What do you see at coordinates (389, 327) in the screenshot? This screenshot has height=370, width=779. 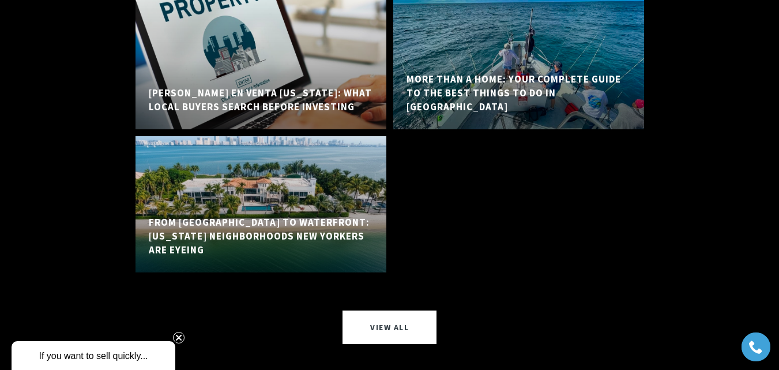 I see `a: View All` at bounding box center [389, 327].